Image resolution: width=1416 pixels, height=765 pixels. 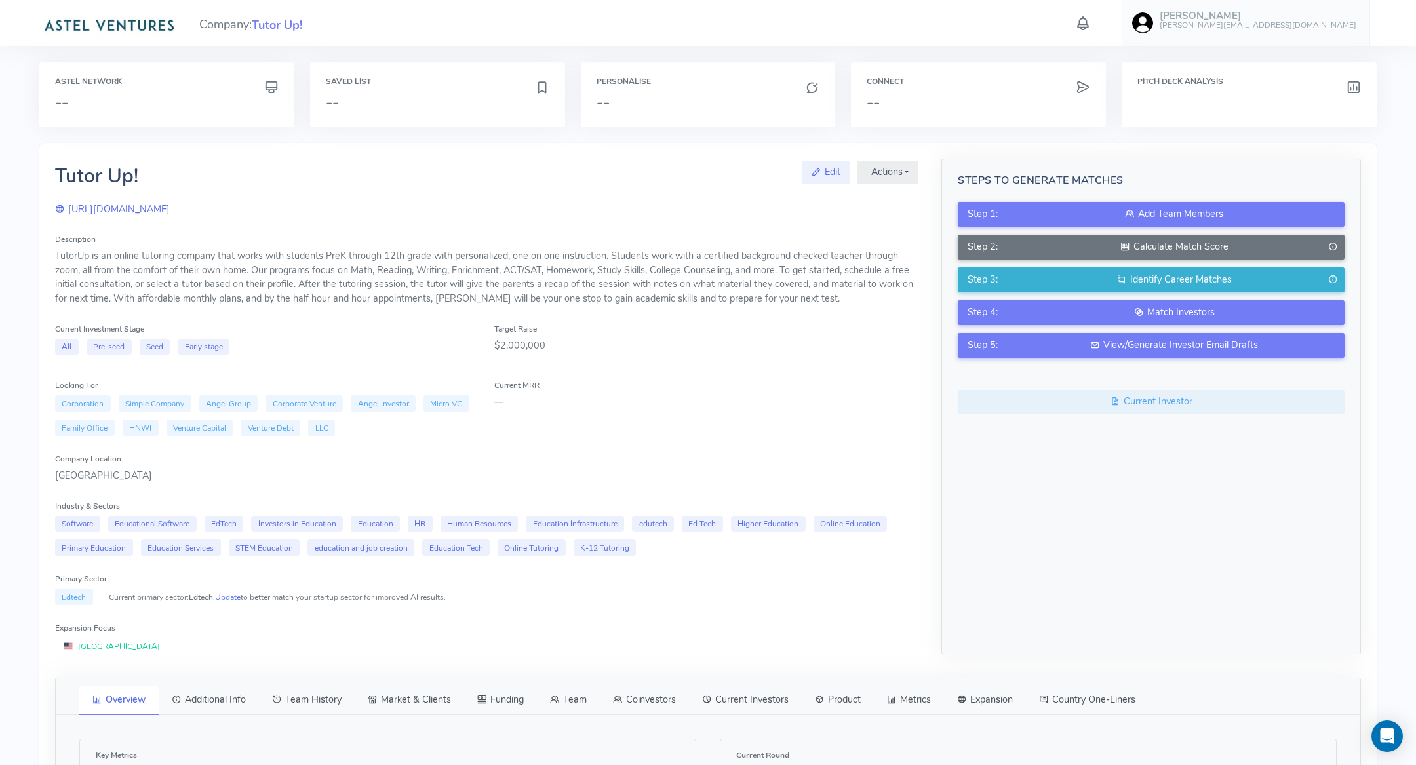 I want to click on h6: Key Metrics, so click(x=387, y=755).